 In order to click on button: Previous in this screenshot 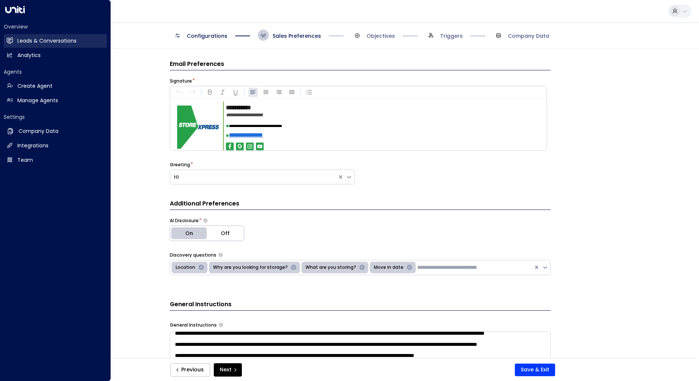, I will do `click(190, 370)`.